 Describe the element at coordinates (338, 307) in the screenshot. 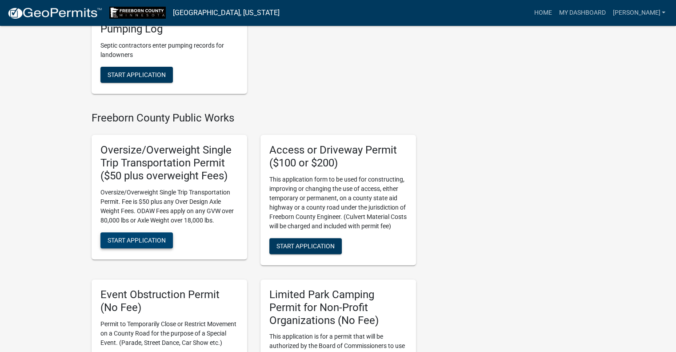

I see `h5: Limited Park Camping Permit for Non-Profit Organizations (No Fee)` at that location.